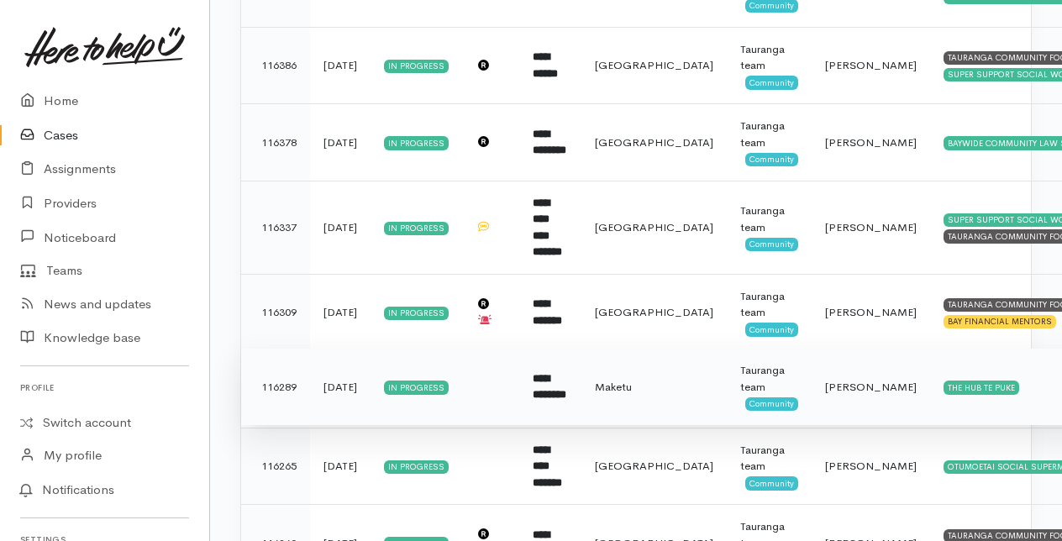 Image resolution: width=1062 pixels, height=541 pixels. I want to click on span: Maketu, so click(613, 386).